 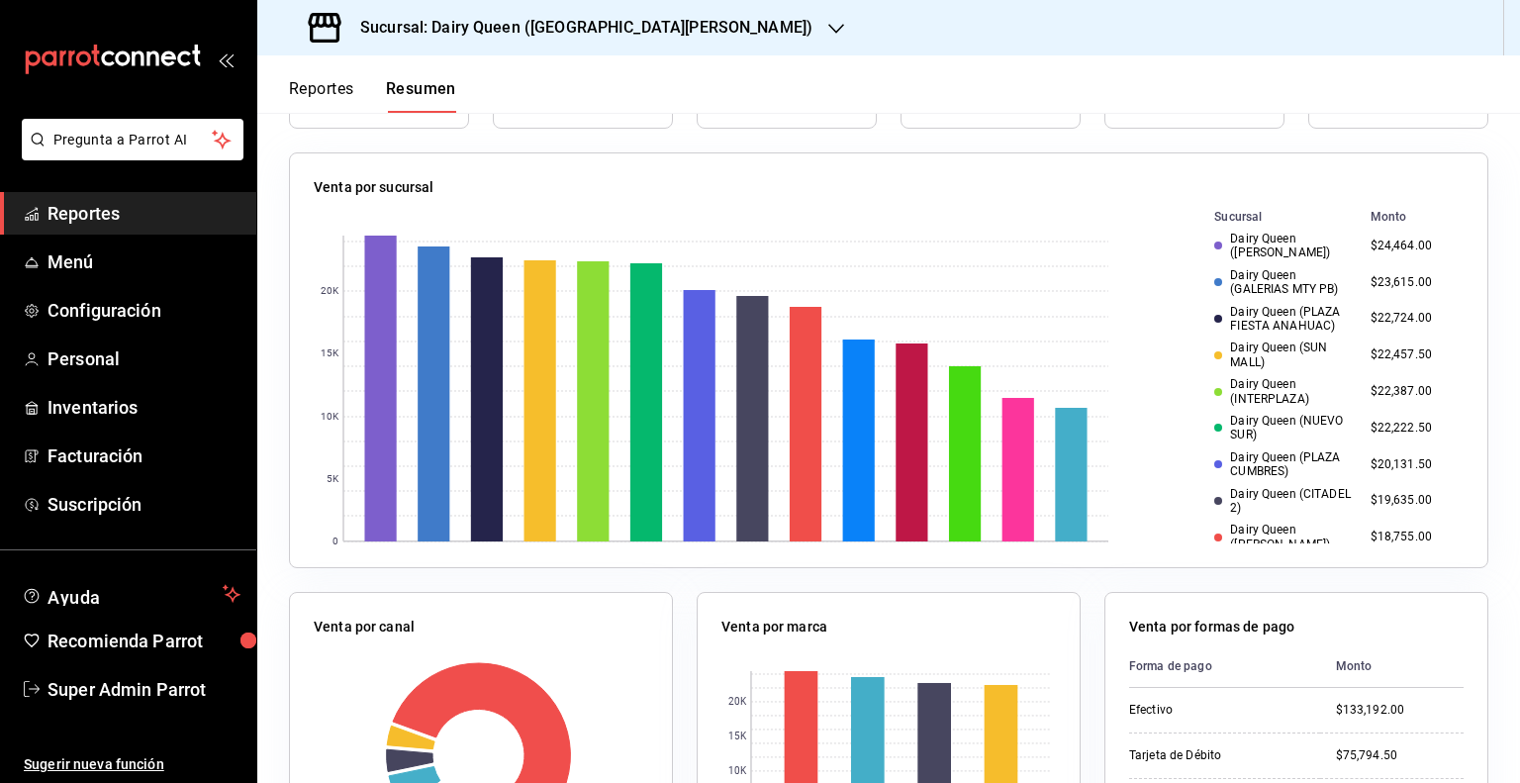 I want to click on div: Dairy Queen (GALERIAS MTY PB), so click(x=1283, y=282).